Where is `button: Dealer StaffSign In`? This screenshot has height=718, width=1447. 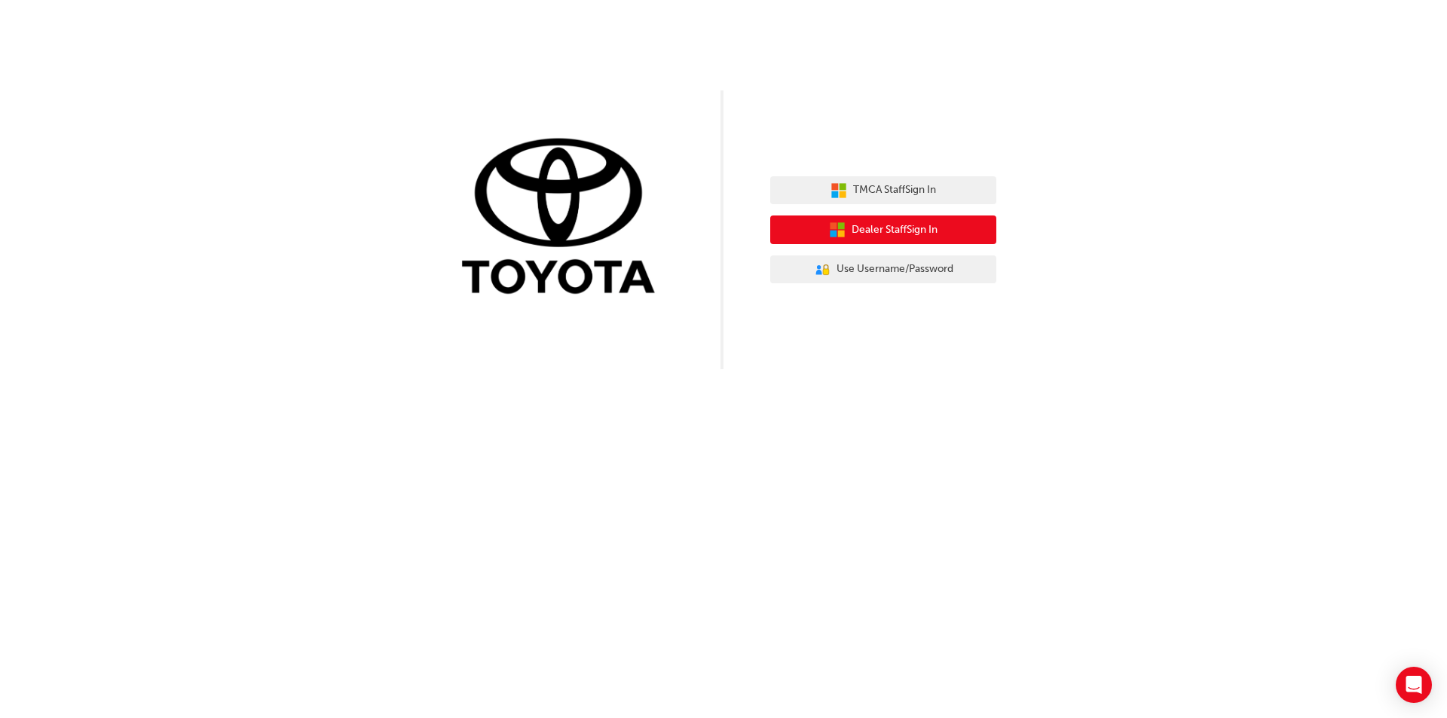
button: Dealer StaffSign In is located at coordinates (883, 230).